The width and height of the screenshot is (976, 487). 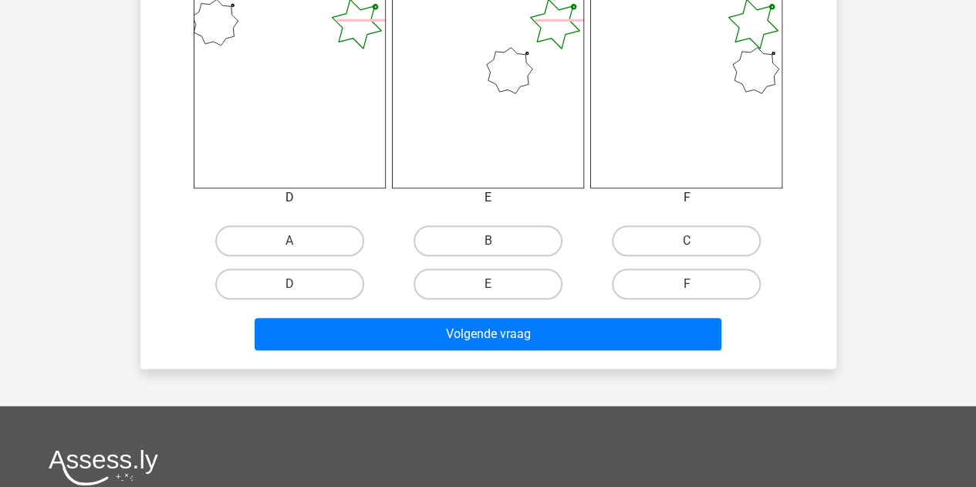 What do you see at coordinates (488, 198) in the screenshot?
I see `div: E` at bounding box center [488, 198].